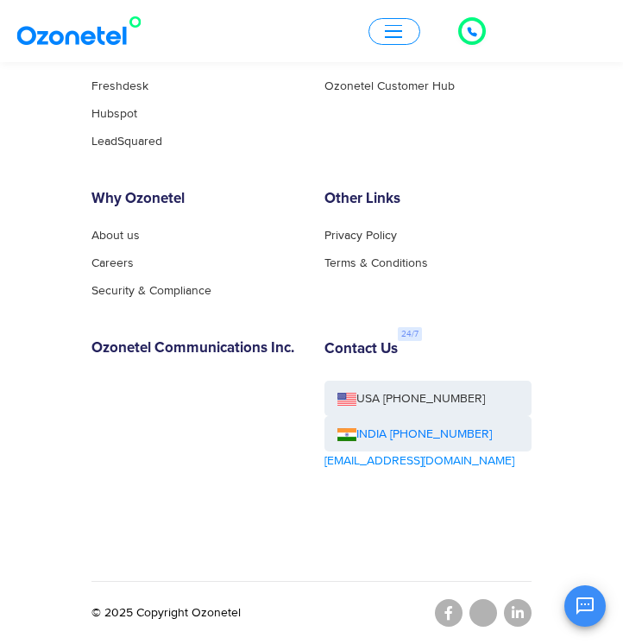 Image resolution: width=623 pixels, height=644 pixels. I want to click on a: About us, so click(116, 236).